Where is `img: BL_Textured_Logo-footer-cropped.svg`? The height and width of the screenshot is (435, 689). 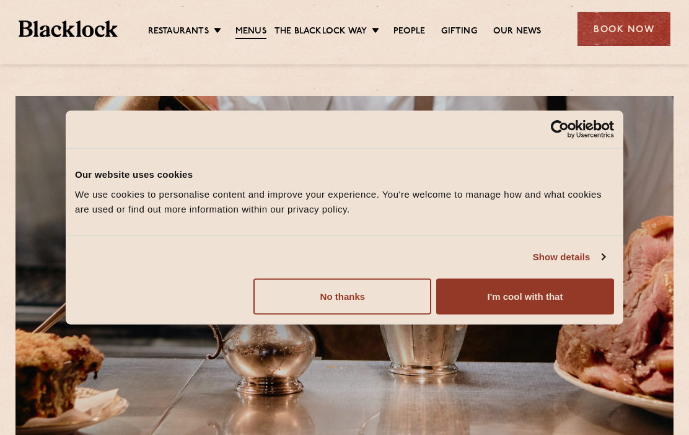 img: BL_Textured_Logo-footer-cropped.svg is located at coordinates (68, 29).